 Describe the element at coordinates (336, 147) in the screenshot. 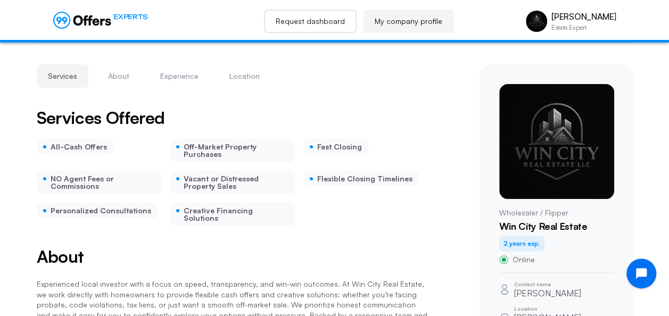

I see `div: Fast Closing` at that location.